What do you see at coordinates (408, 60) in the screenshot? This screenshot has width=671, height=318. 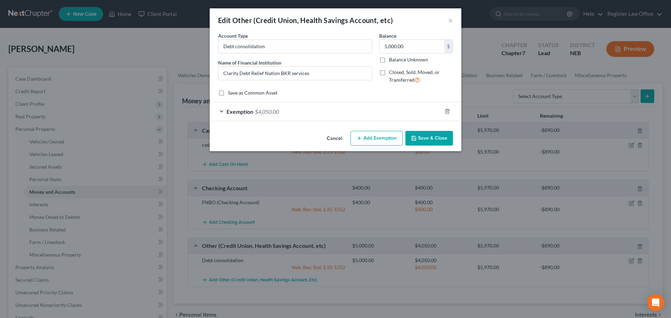 I see `label: Balance Unknown` at bounding box center [408, 60].